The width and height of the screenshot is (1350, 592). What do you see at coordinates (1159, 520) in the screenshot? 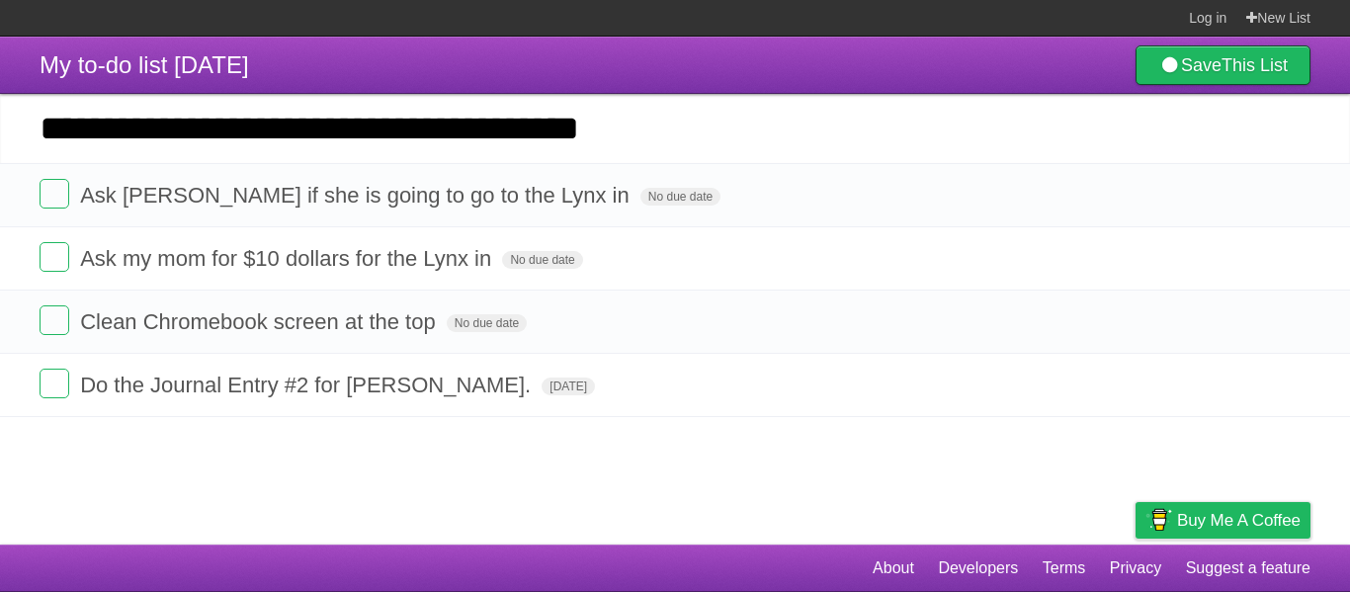
I see `img: Buy me a coffee` at bounding box center [1159, 520].